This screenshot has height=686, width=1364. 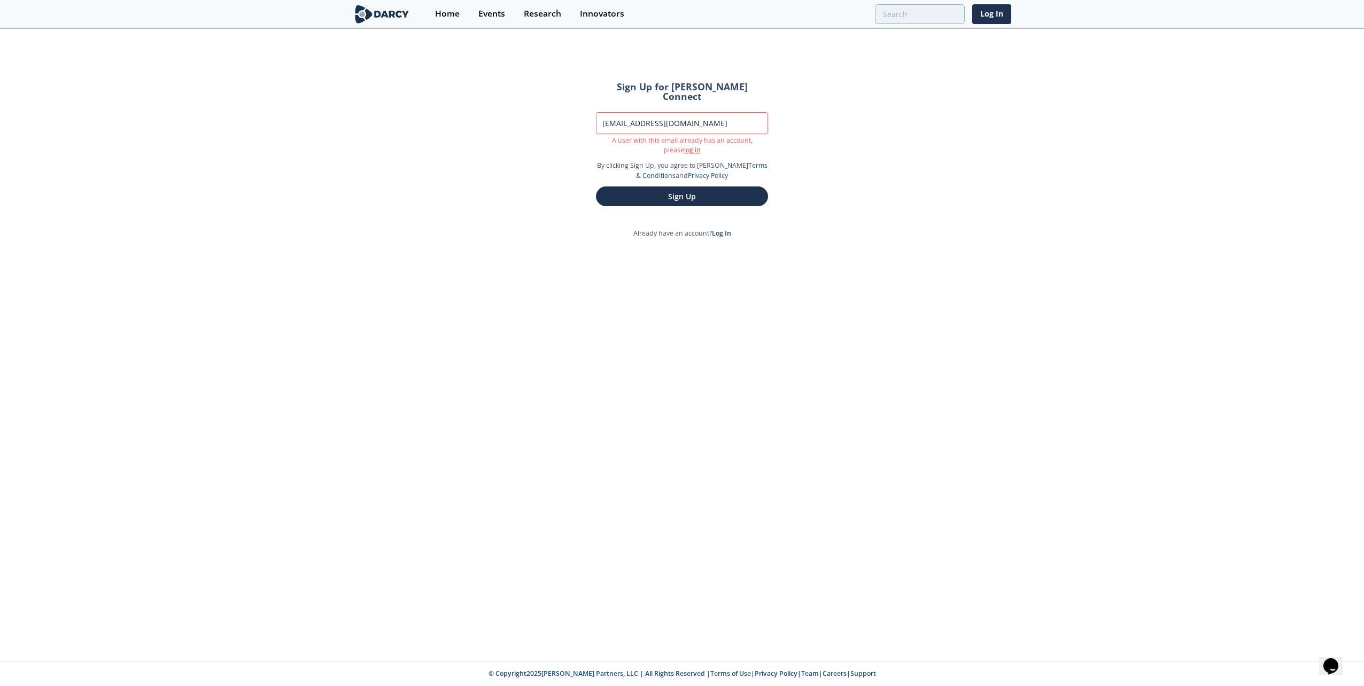 What do you see at coordinates (730, 673) in the screenshot?
I see `a: Terms of Use` at bounding box center [730, 673].